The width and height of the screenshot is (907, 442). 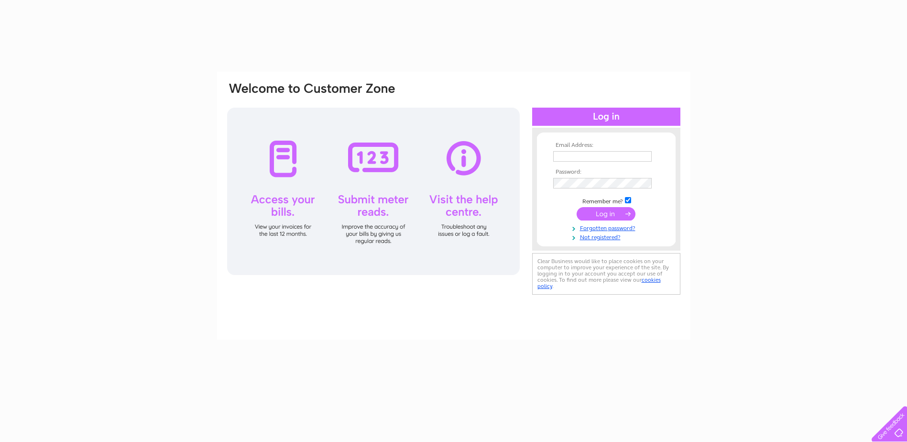 What do you see at coordinates (607, 145) in the screenshot?
I see `th: Email Address:` at bounding box center [607, 145].